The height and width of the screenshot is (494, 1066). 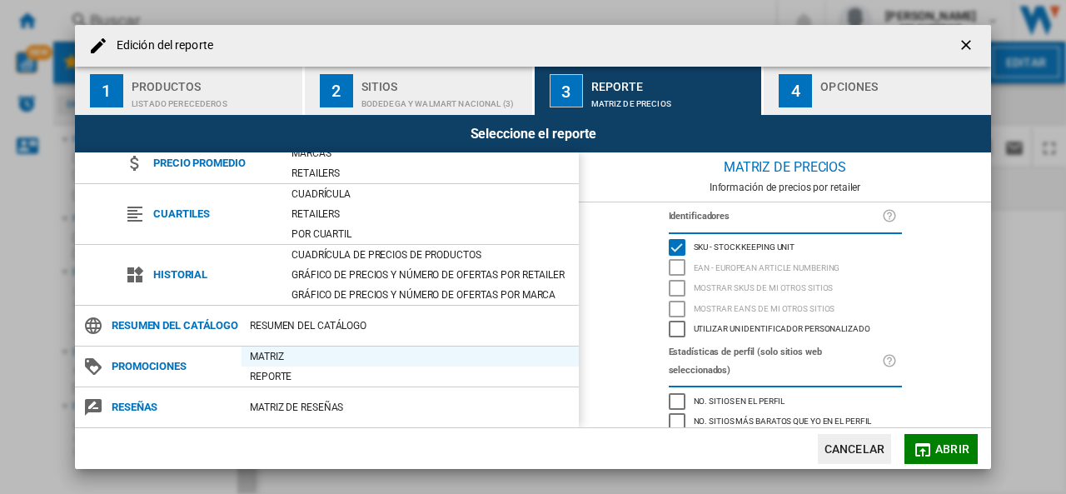 What do you see at coordinates (776, 362) in the screenshot?
I see `label: Estadísticas de perfil (solo sitios web seleccionados)` at bounding box center [776, 362].